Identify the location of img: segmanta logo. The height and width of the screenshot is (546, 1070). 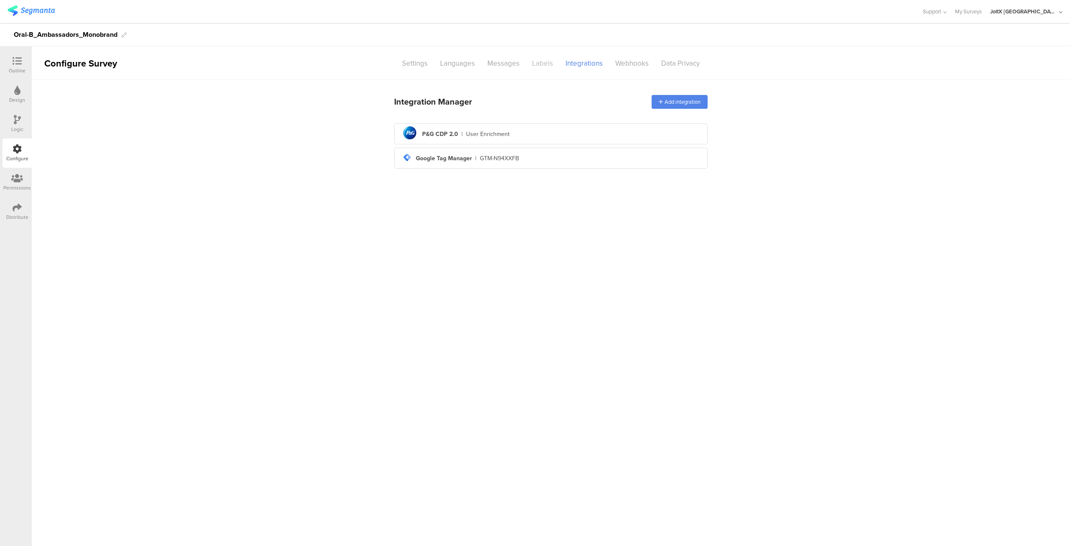
(31, 10).